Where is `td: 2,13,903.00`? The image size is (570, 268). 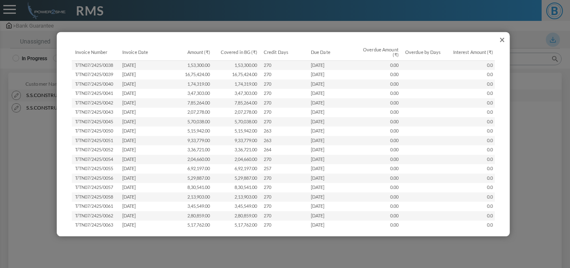
td: 2,13,903.00 is located at coordinates (237, 197).